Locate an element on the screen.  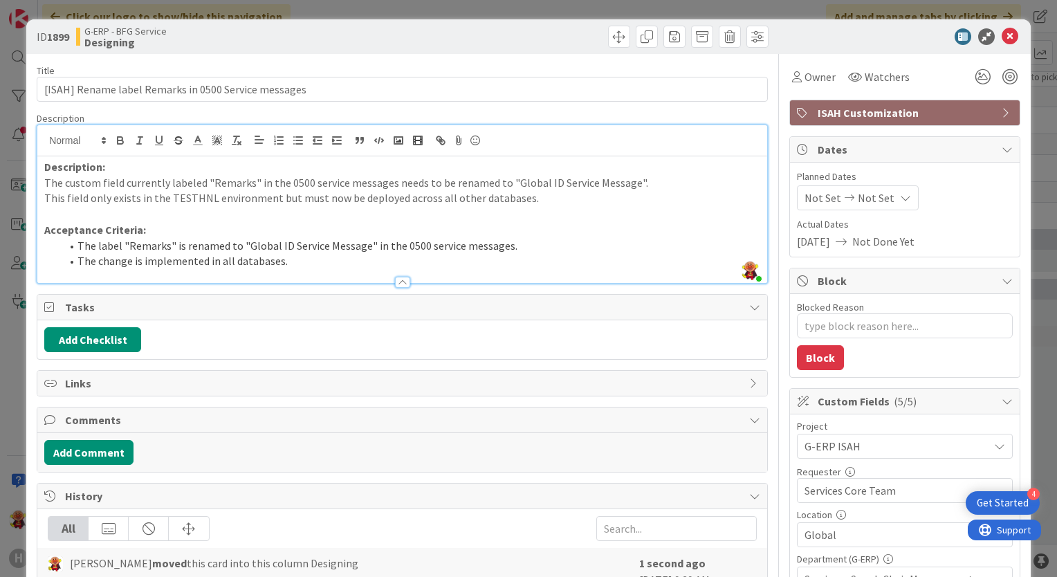
li: The label "Remarks" is renamed to "Global ID Service Message" in the 0500 service messages. is located at coordinates (410, 245).